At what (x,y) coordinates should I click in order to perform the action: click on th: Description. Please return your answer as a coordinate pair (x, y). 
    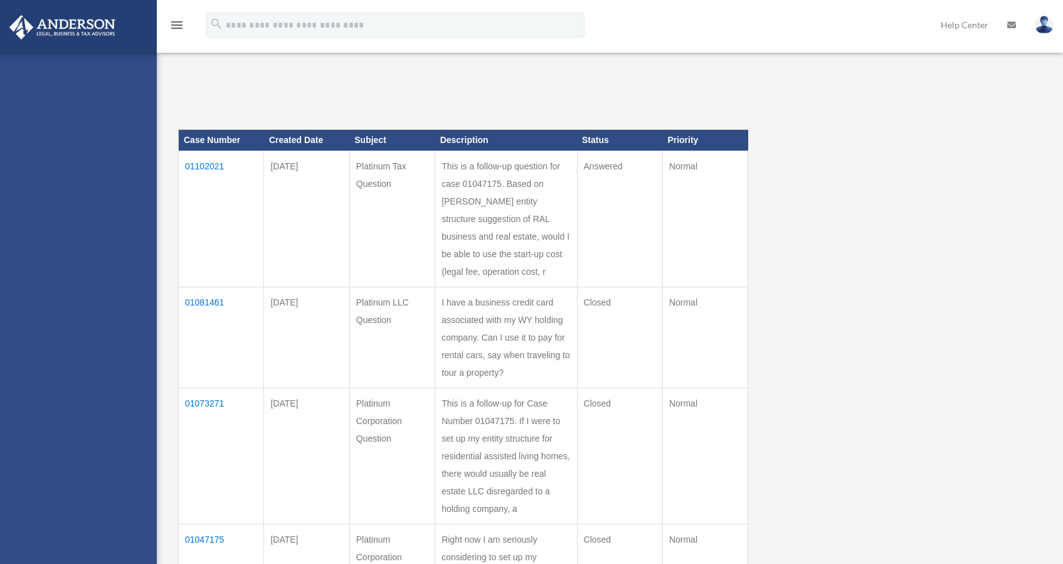
    Looking at the image, I should click on (506, 140).